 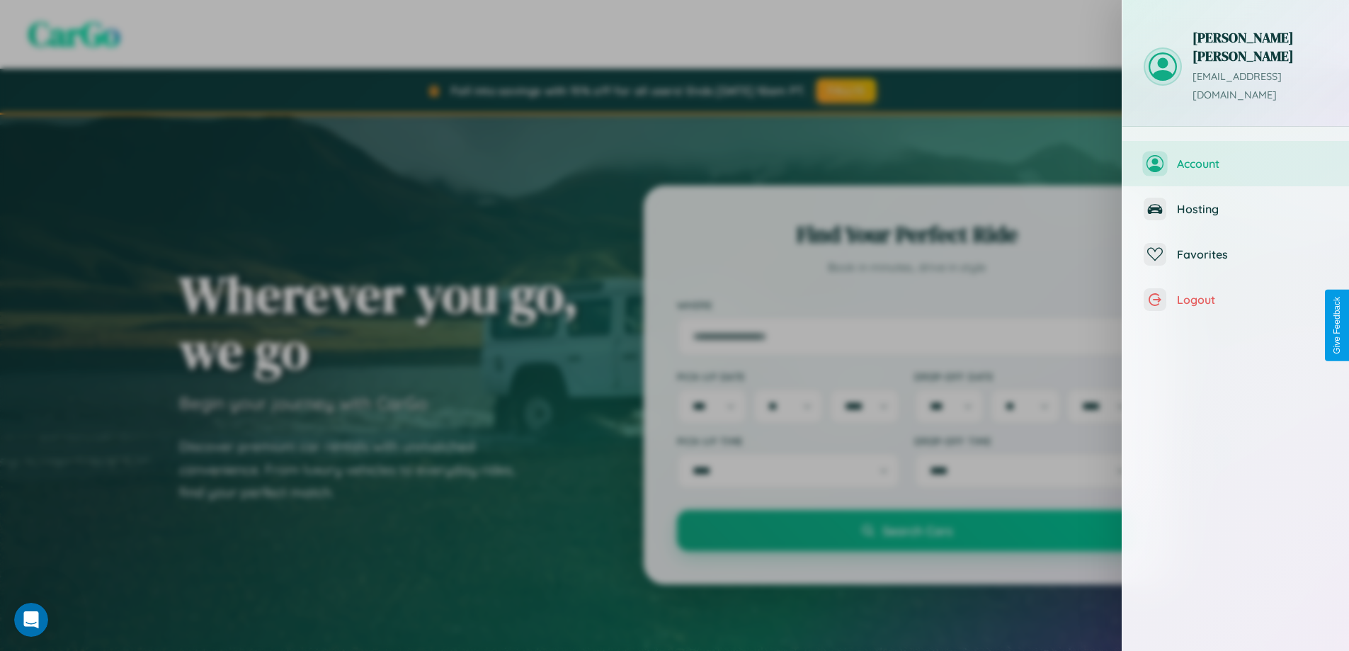 I want to click on button: Favorites, so click(x=1235, y=254).